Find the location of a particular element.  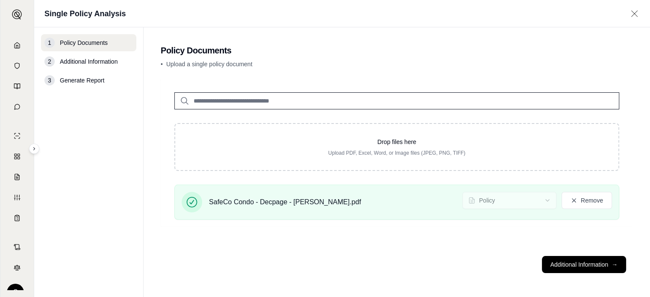

span: Additional Information is located at coordinates (88, 62).